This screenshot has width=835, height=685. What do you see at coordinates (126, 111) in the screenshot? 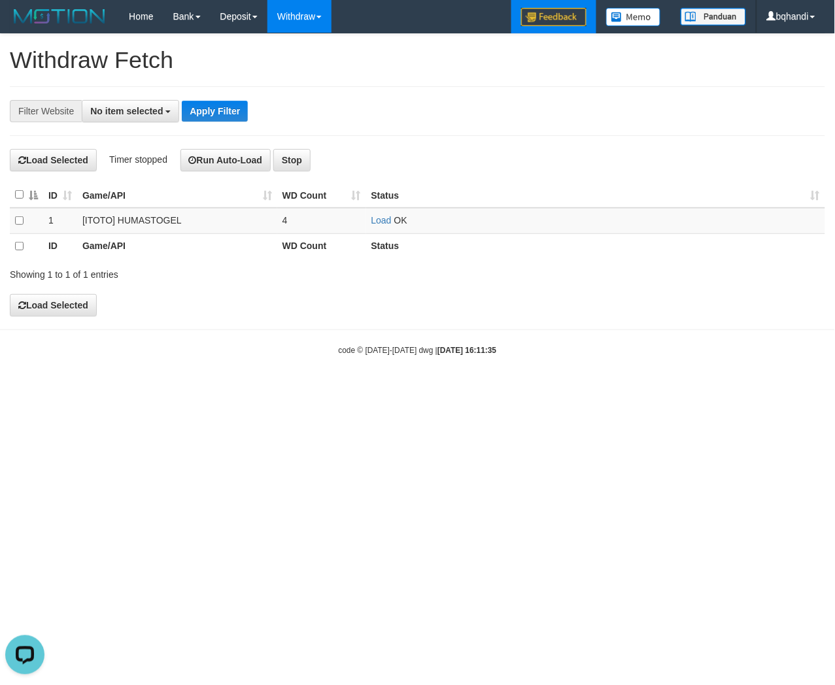
I see `span: No item selected` at bounding box center [126, 111].